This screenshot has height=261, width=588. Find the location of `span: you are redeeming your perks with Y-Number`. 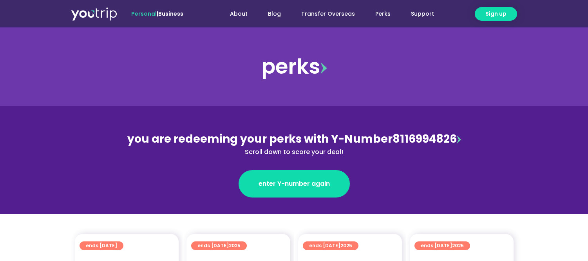

span: you are redeeming your perks with Y-Number is located at coordinates (260, 139).